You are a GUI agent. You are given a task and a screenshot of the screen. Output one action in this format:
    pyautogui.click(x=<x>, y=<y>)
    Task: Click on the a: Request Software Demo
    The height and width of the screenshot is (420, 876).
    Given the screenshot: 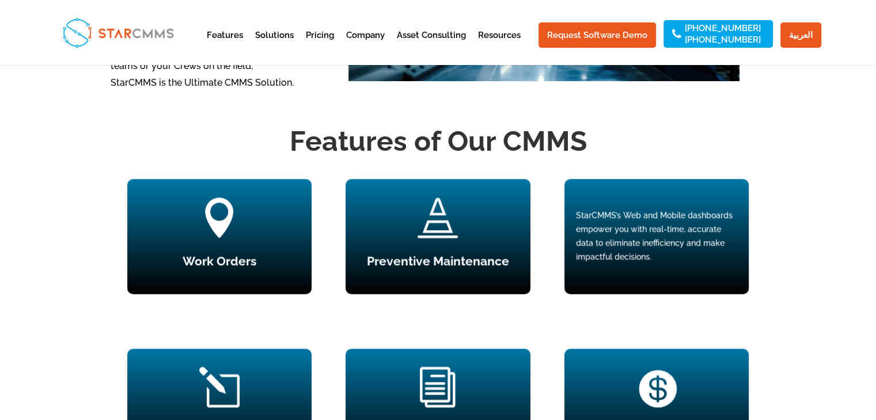 What is the action you would take?
    pyautogui.click(x=597, y=35)
    